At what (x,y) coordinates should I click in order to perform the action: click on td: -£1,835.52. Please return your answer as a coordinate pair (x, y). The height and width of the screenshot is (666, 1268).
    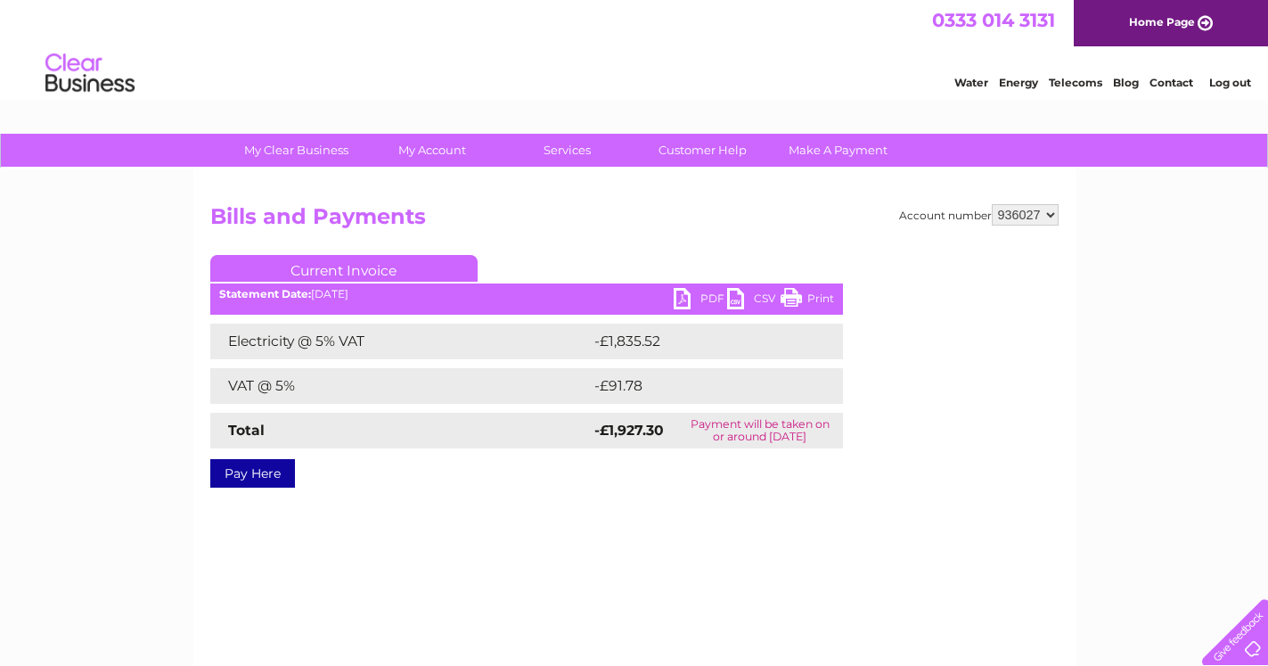
    Looking at the image, I should click on (703, 341).